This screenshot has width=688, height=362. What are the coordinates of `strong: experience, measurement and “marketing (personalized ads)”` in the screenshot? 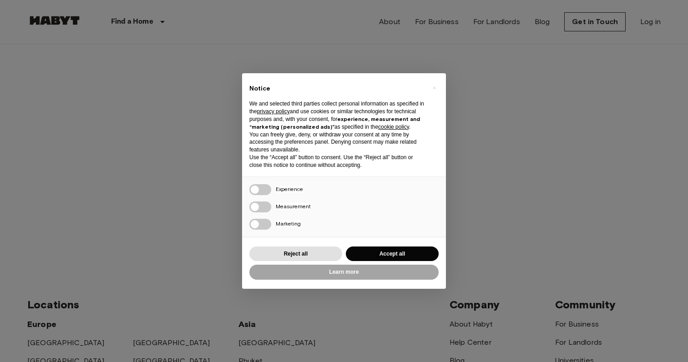 It's located at (334, 123).